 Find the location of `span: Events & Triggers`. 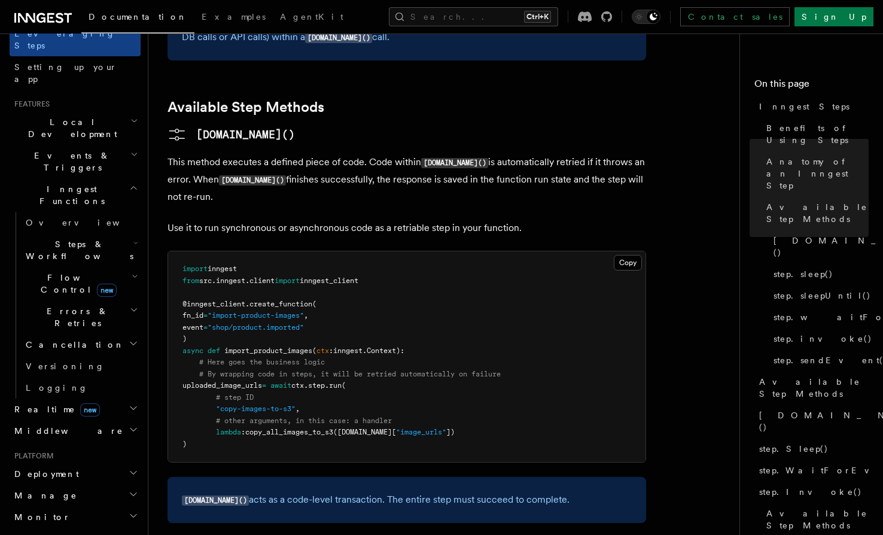

span: Events & Triggers is located at coordinates (70, 161).